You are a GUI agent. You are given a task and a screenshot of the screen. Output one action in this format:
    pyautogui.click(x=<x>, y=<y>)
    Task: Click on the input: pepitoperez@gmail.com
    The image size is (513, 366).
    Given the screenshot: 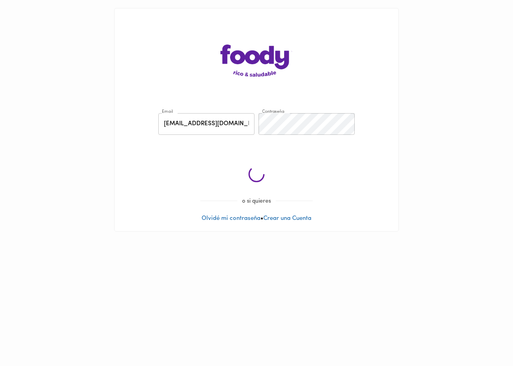 What is the action you would take?
    pyautogui.click(x=207, y=124)
    